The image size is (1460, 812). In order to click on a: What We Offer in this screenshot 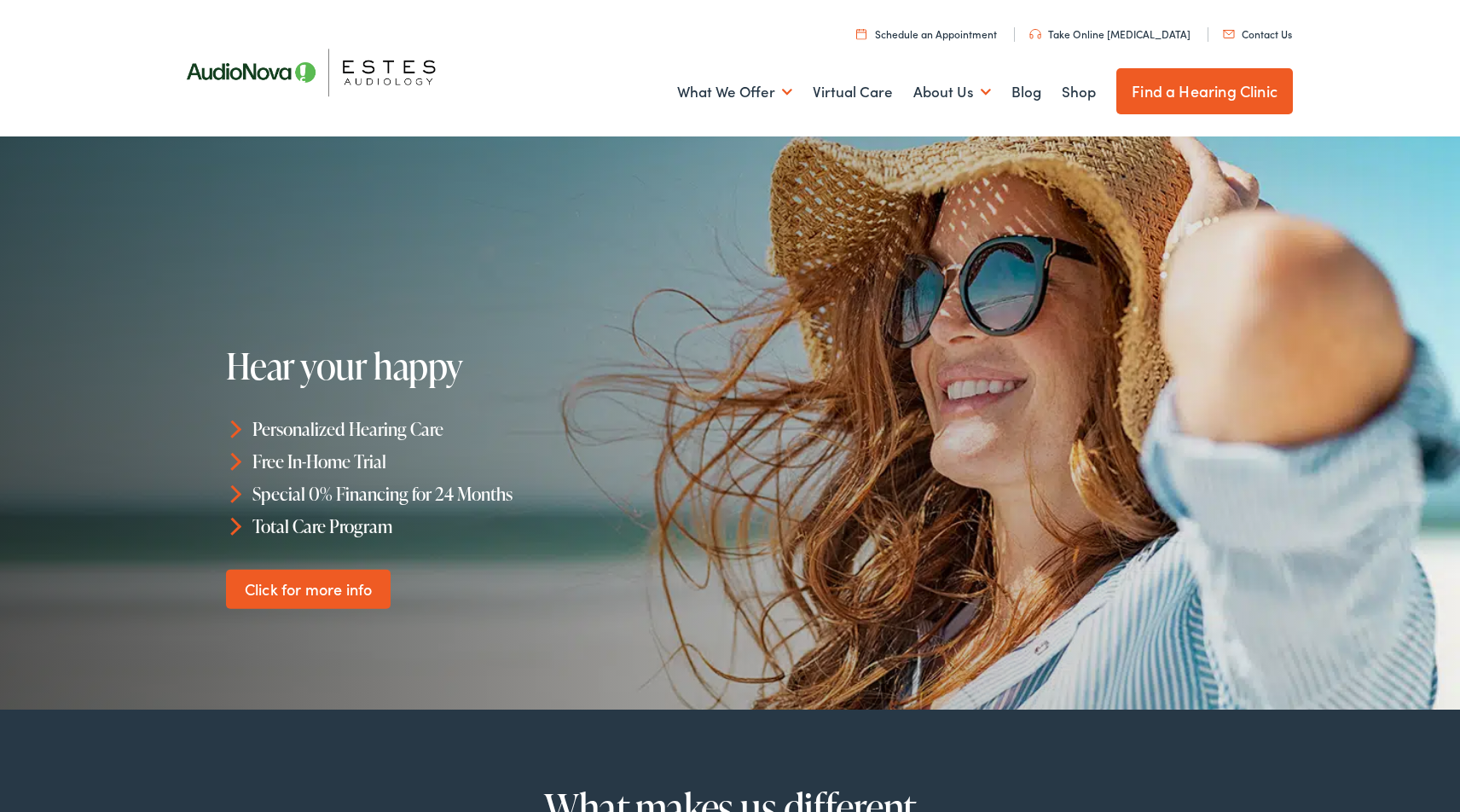, I will do `click(734, 92)`.